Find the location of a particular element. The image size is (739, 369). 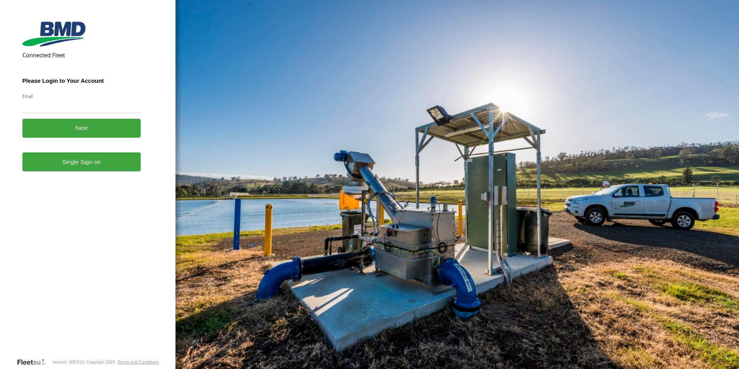

img: BMD is located at coordinates (54, 34).